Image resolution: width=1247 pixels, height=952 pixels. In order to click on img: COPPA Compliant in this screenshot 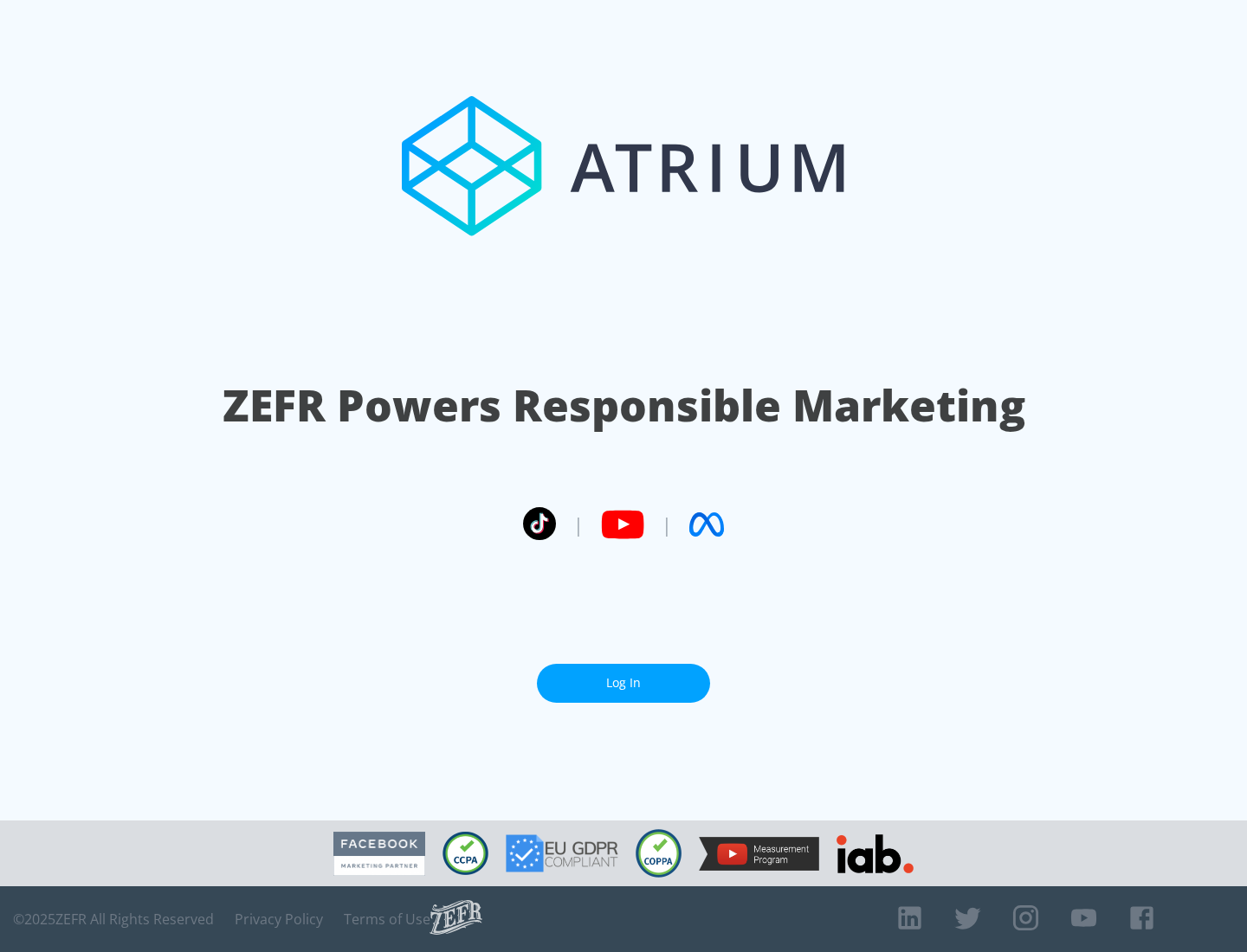, I will do `click(658, 854)`.